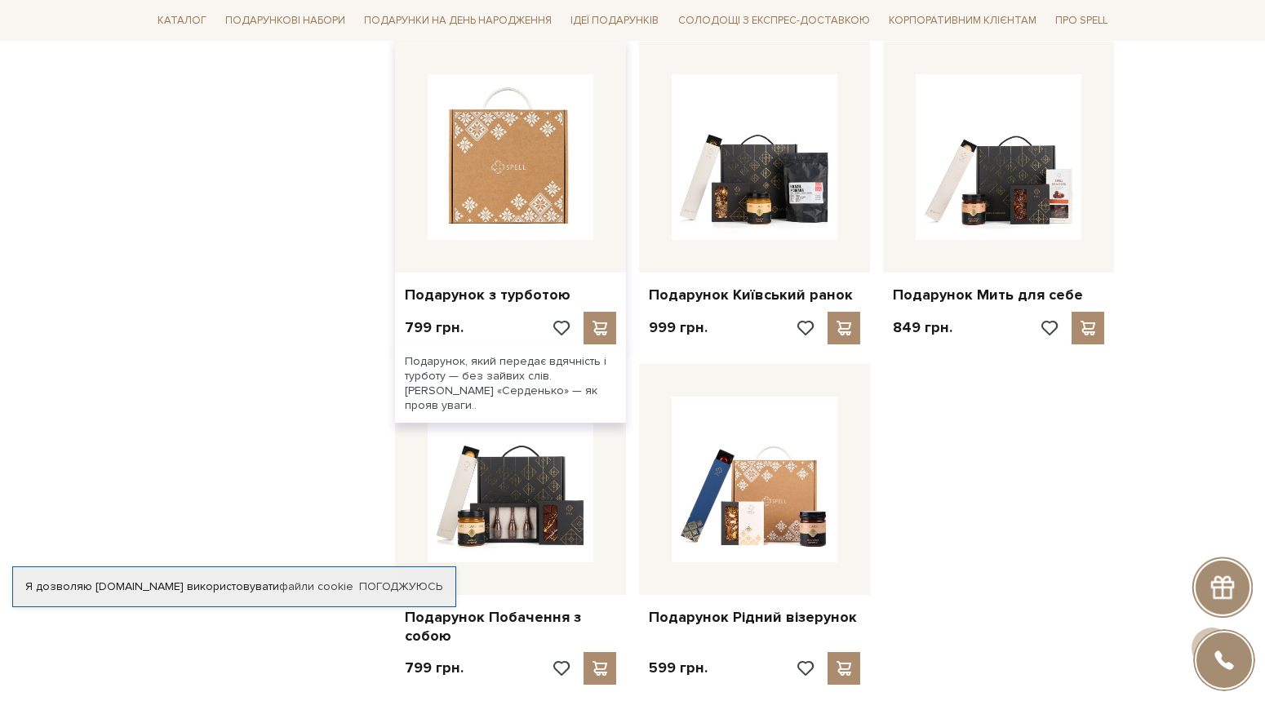 The width and height of the screenshot is (1265, 701). Describe the element at coordinates (774, 20) in the screenshot. I see `a: Солодощі з експрес-доставкою` at that location.